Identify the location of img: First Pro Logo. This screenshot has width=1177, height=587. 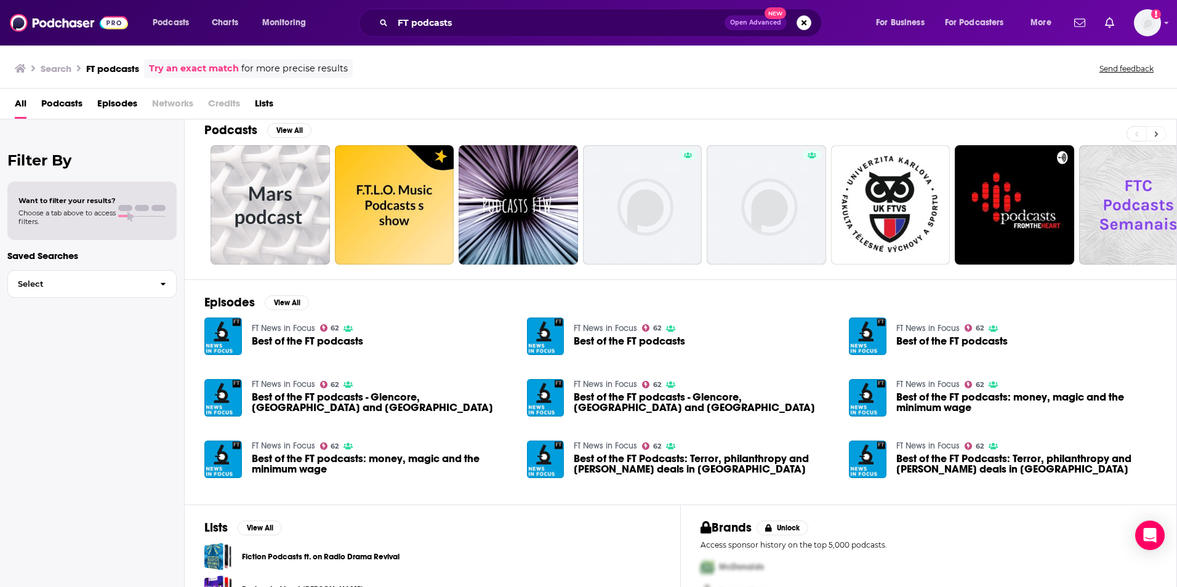
(707, 567).